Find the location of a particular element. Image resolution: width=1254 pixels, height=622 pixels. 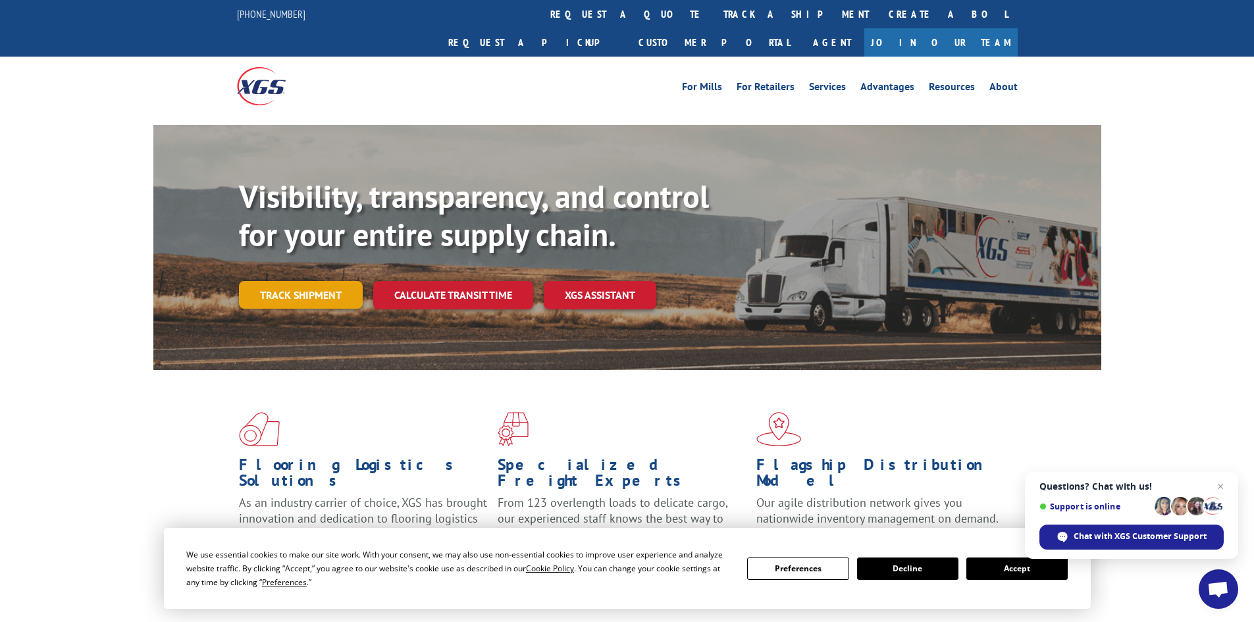

b: Visibility, transparency, and control for your entire supply chain. is located at coordinates (474, 215).